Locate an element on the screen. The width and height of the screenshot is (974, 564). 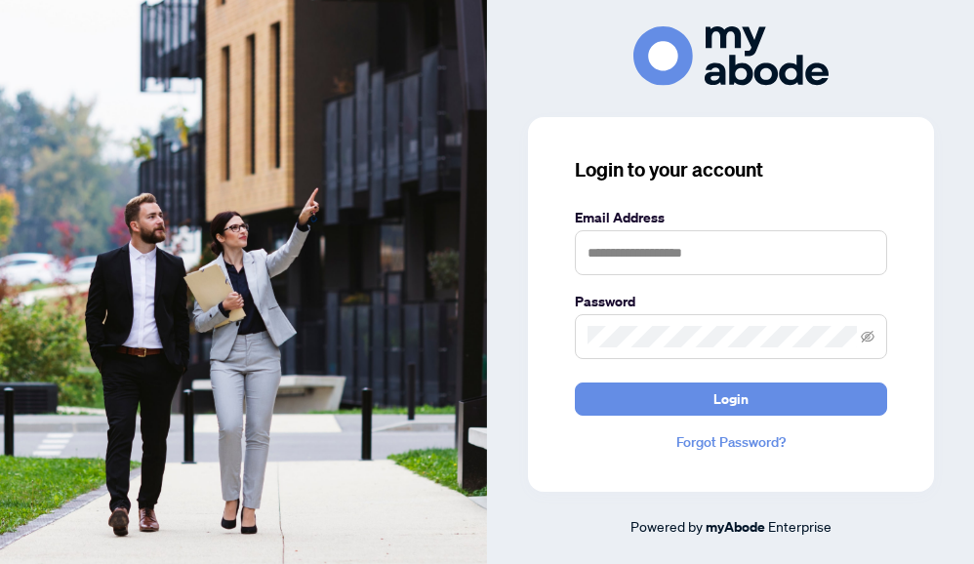
img: ma-logo is located at coordinates (731, 56).